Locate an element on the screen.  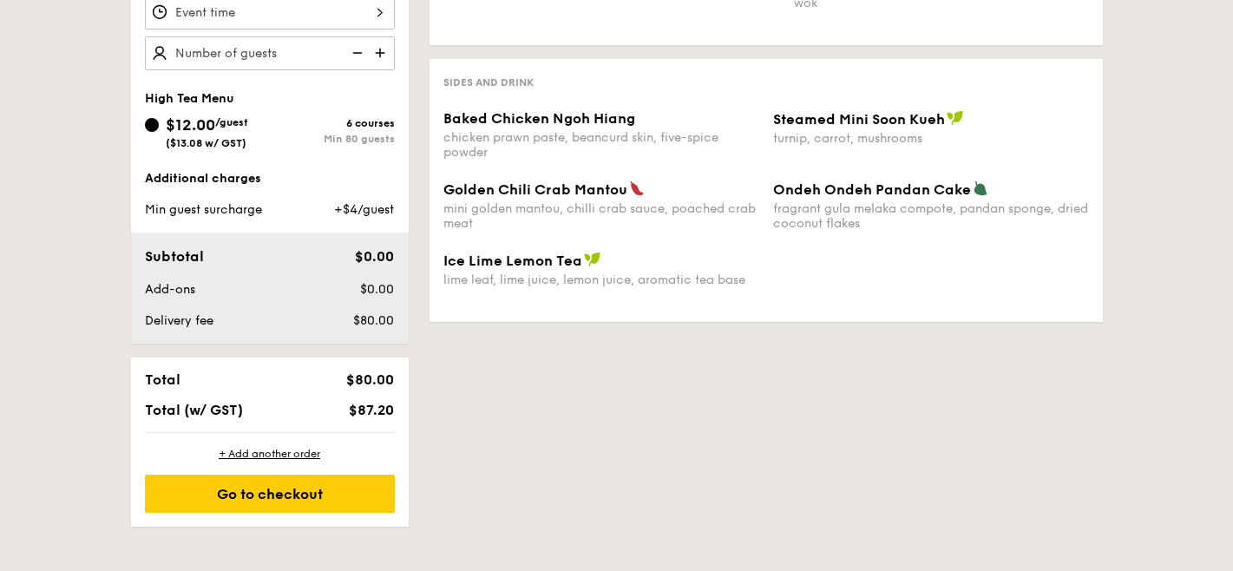
span: Ondeh Ondeh Pandan Cake is located at coordinates (872, 189).